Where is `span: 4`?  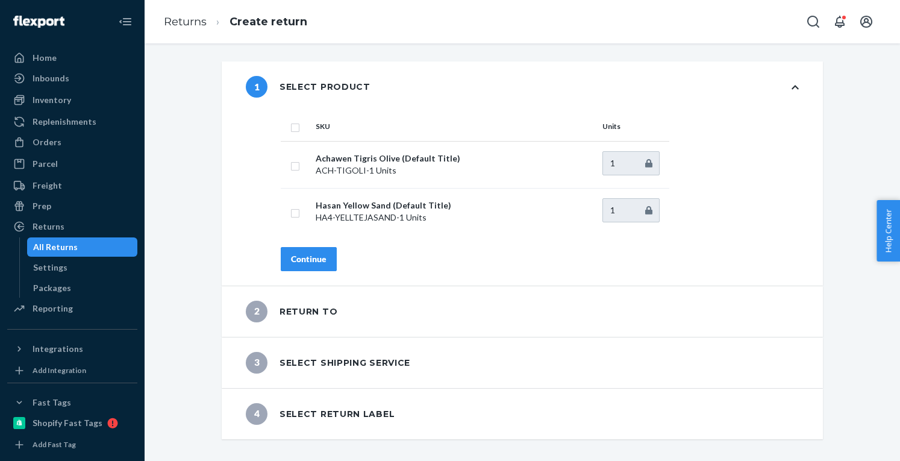 span: 4 is located at coordinates (257, 414).